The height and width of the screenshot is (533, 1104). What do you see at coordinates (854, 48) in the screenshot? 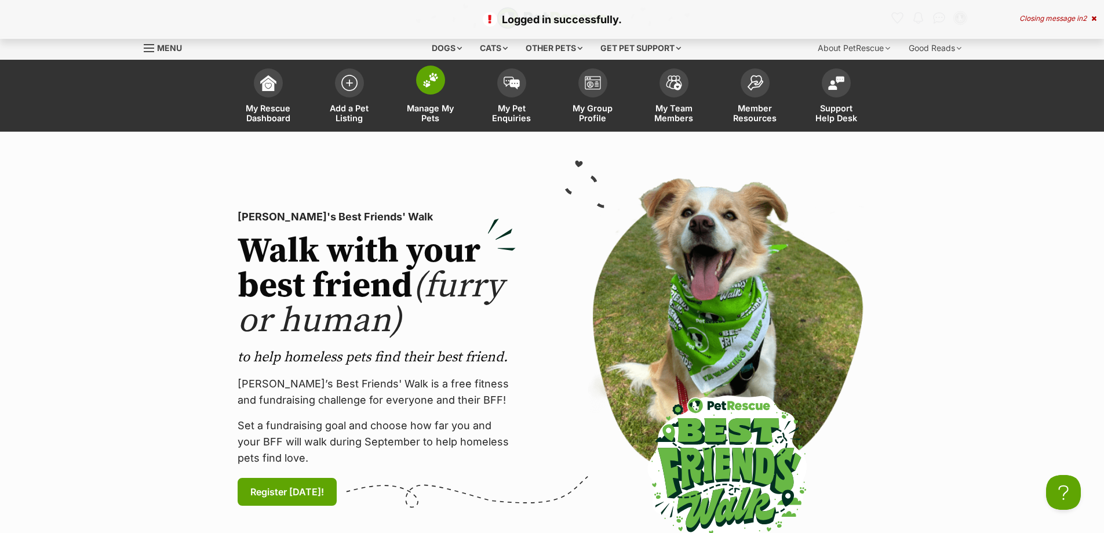
I see `div: About PetRescue` at bounding box center [854, 48].